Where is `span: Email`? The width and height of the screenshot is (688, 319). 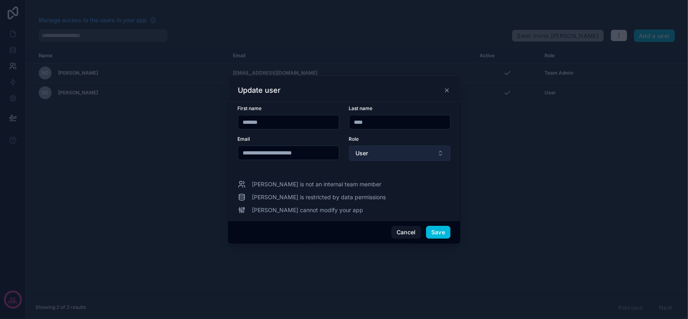 span: Email is located at coordinates (244, 139).